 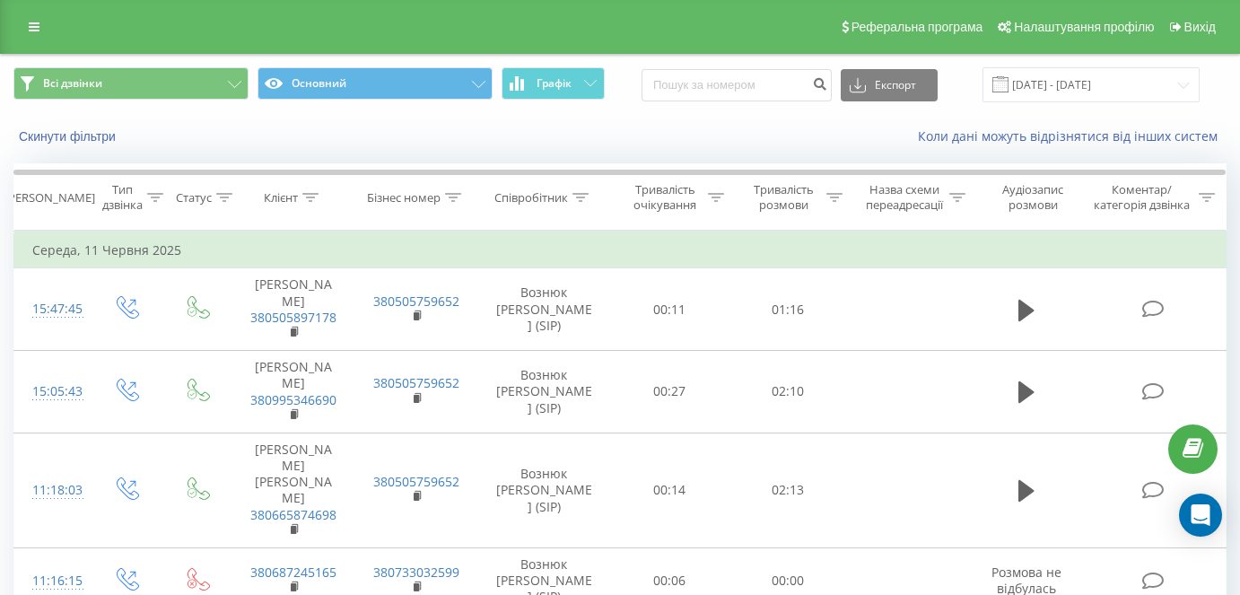 I want to click on td: 00:14, so click(x=669, y=490).